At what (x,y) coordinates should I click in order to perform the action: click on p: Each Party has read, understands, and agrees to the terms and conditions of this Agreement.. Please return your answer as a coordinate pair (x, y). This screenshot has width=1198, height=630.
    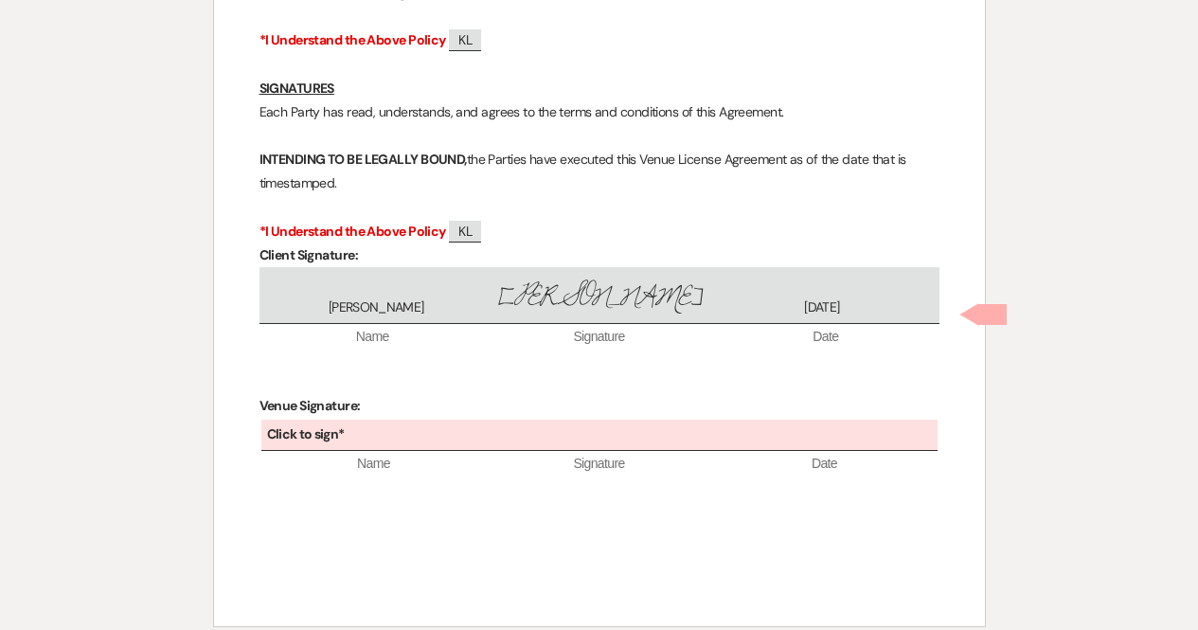
    Looking at the image, I should click on (600, 112).